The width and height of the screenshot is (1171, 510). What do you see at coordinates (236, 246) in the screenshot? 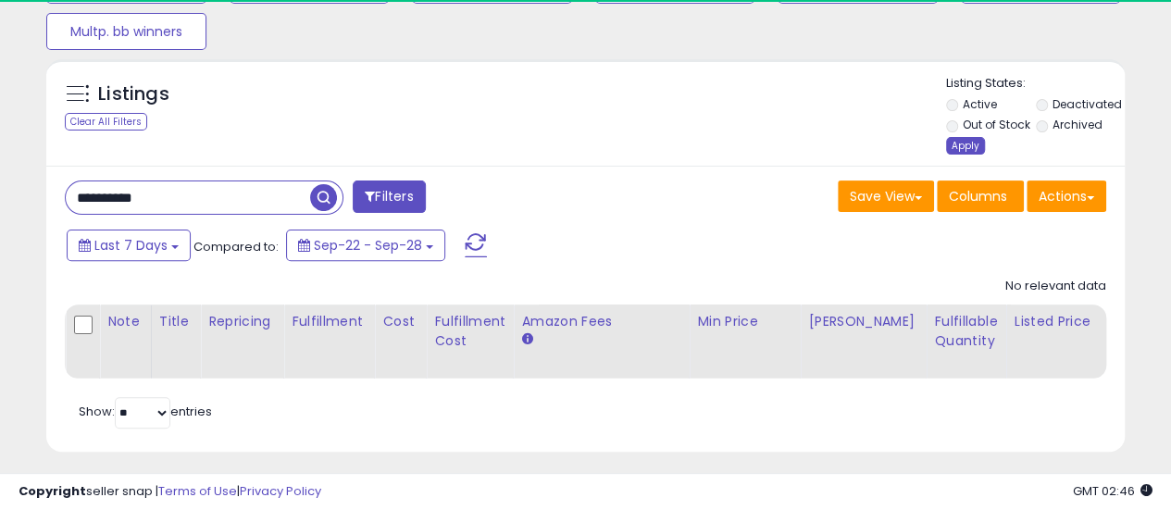
I see `span: Compared to:` at bounding box center [236, 246].